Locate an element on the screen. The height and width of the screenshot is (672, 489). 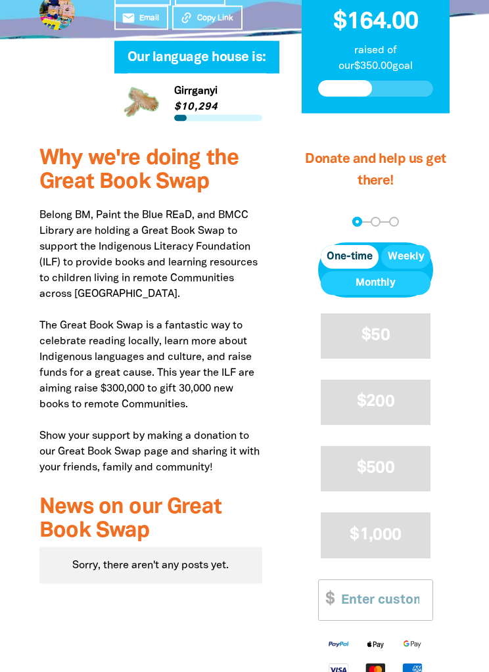
input: Enter custom amount is located at coordinates (382, 601).